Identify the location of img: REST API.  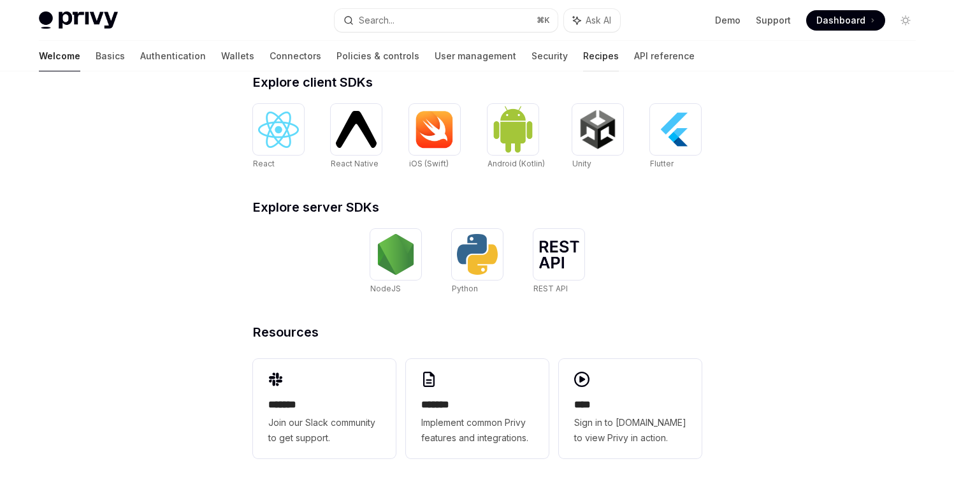
(559, 254).